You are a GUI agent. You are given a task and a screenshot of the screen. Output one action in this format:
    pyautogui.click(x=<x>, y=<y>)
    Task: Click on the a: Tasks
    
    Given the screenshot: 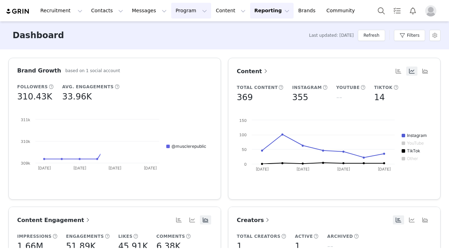 What is the action you would take?
    pyautogui.click(x=397, y=11)
    